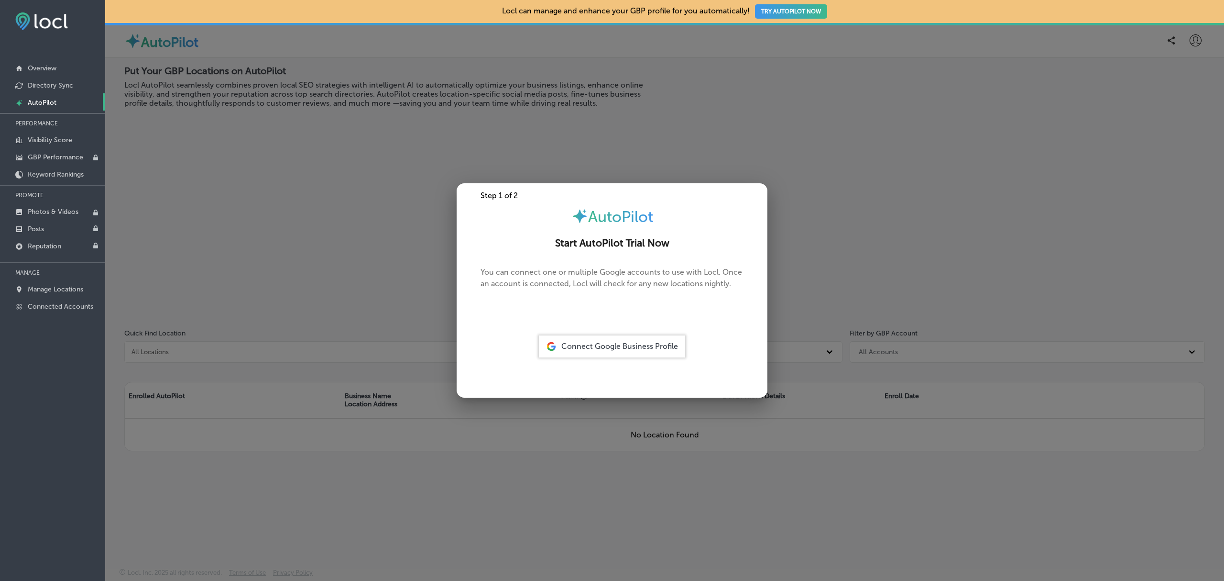 The width and height of the screenshot is (1224, 581). Describe the element at coordinates (580, 216) in the screenshot. I see `img: autopilot-icon` at that location.